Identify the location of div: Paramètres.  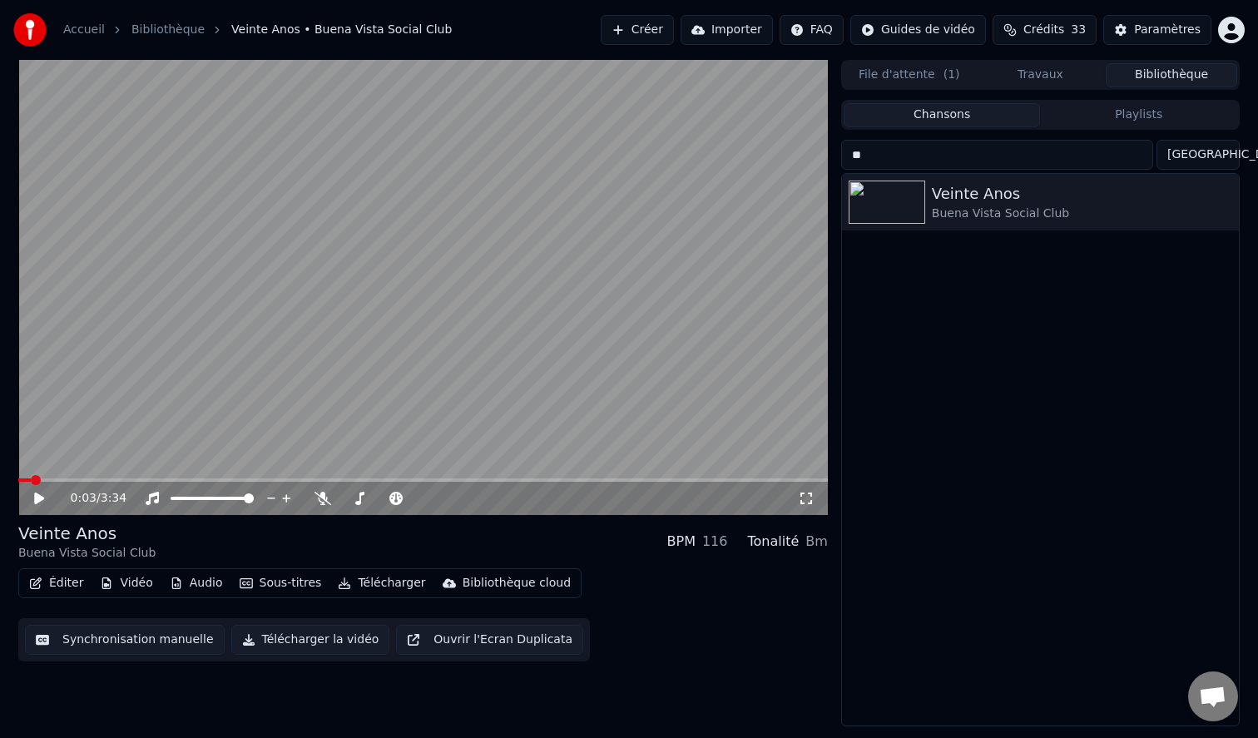
(1167, 30).